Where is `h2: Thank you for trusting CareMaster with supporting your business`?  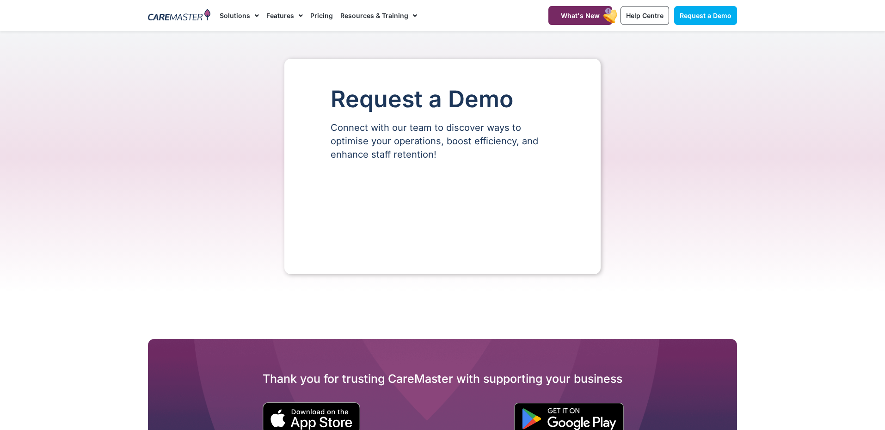
h2: Thank you for trusting CareMaster with supporting your business is located at coordinates (442, 379).